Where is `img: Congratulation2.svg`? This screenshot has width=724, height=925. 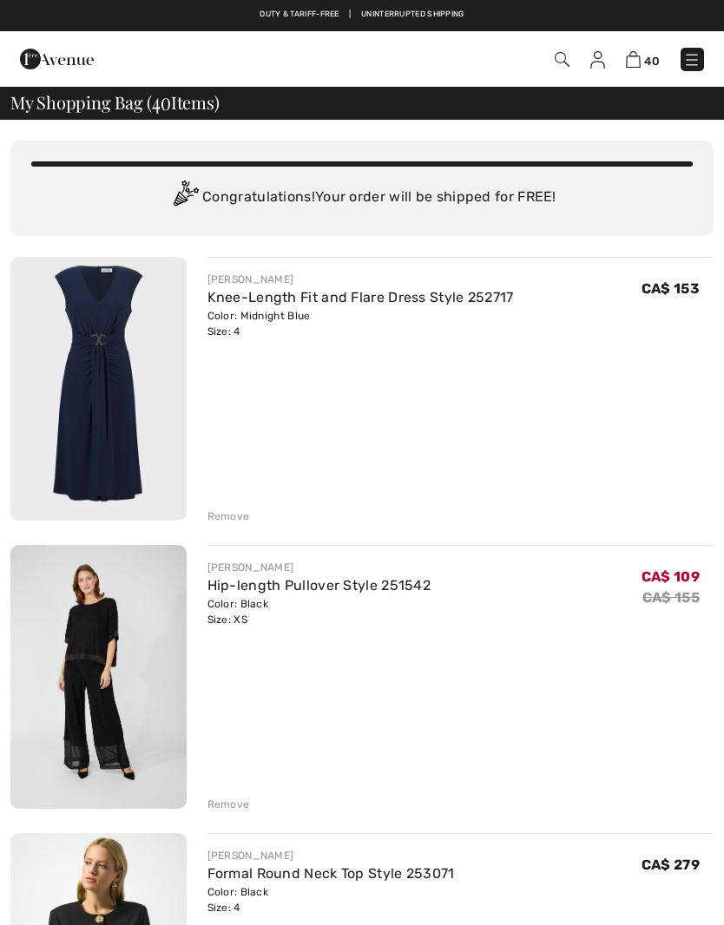 img: Congratulation2.svg is located at coordinates (185, 198).